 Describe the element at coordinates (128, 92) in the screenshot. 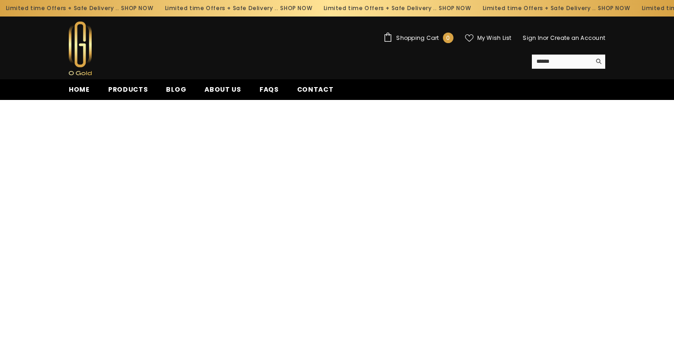

I see `a: Products` at that location.